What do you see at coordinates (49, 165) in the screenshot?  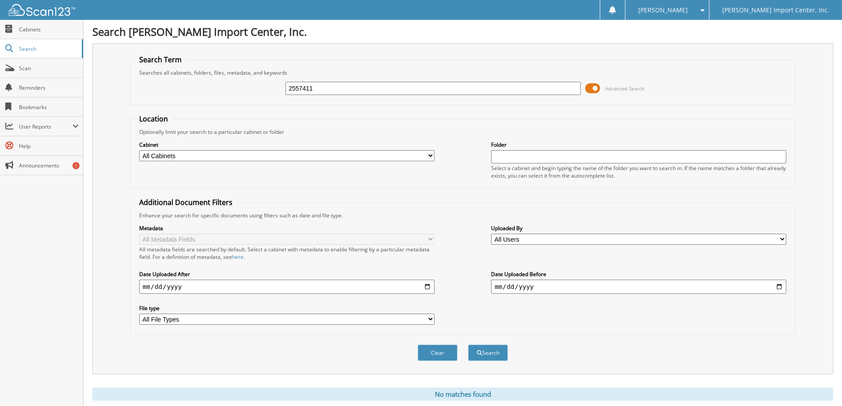 I see `span: Announcements` at bounding box center [49, 165].